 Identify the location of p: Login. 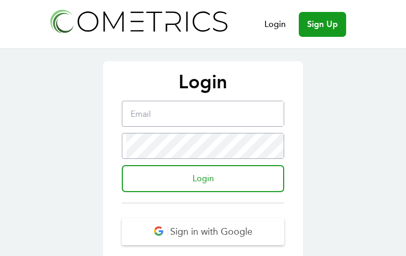
(203, 82).